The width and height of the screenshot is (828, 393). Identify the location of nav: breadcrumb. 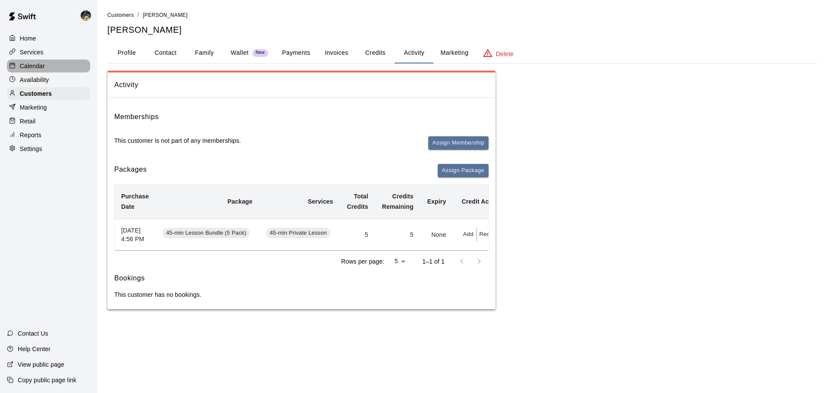
(462, 15).